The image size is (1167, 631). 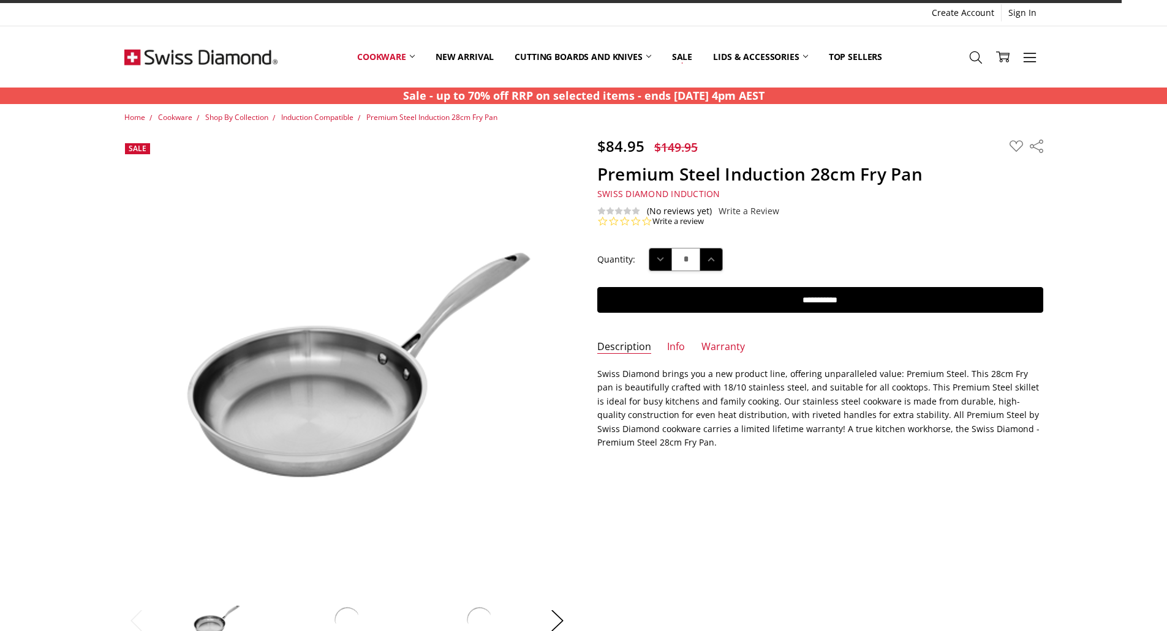 I want to click on p: Swiss Diamond brings you a new product line, offering unparalleled value: Premium Steel. This 28c..., so click(x=820, y=408).